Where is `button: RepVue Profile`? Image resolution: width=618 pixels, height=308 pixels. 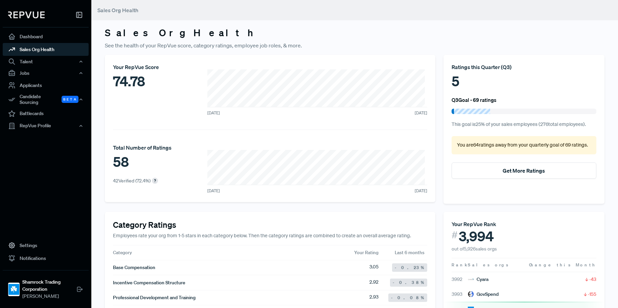
button: RepVue Profile is located at coordinates (46, 126).